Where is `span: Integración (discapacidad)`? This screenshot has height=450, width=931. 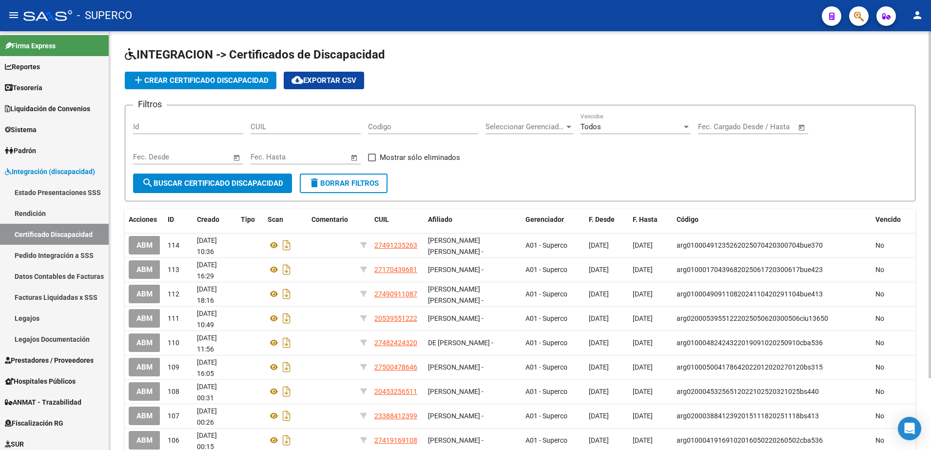 span: Integración (discapacidad) is located at coordinates (50, 172).